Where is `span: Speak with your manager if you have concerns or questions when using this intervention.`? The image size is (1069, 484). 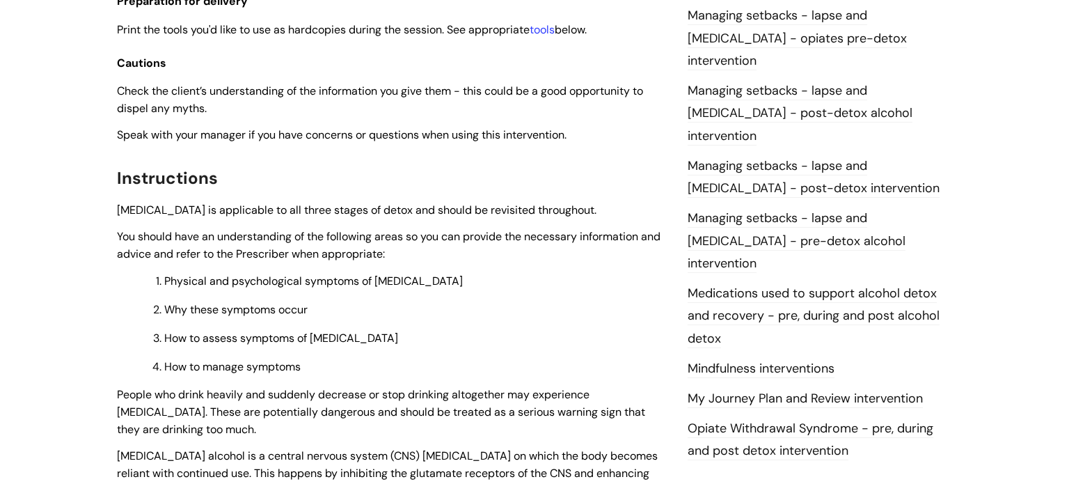 span: Speak with your manager if you have concerns or questions when using this intervention. is located at coordinates (342, 134).